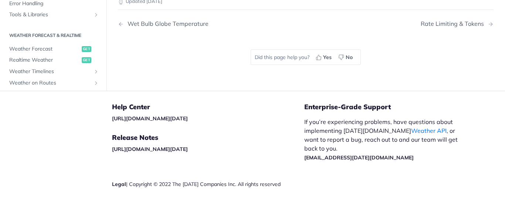  I want to click on span: Tools & Libraries, so click(50, 15).